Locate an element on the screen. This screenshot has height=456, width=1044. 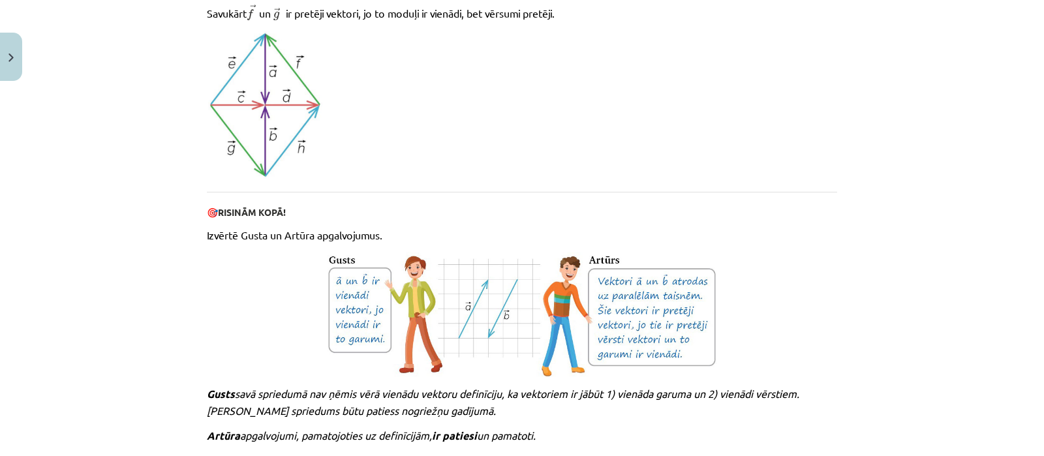
img: icon-close-lesson-0947bae3869378f0d4975bcd49f059093ad1ed9edebbc8119c70593378902aed.svg is located at coordinates (11, 57).